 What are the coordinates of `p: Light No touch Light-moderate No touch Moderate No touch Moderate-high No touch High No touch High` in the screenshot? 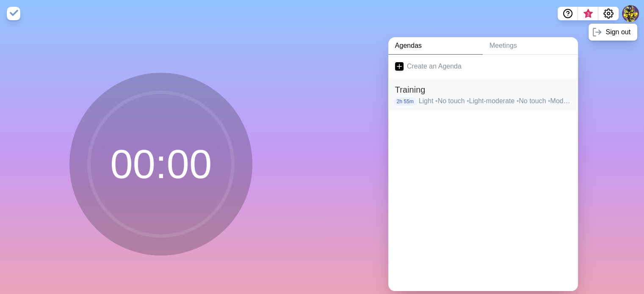 It's located at (495, 101).